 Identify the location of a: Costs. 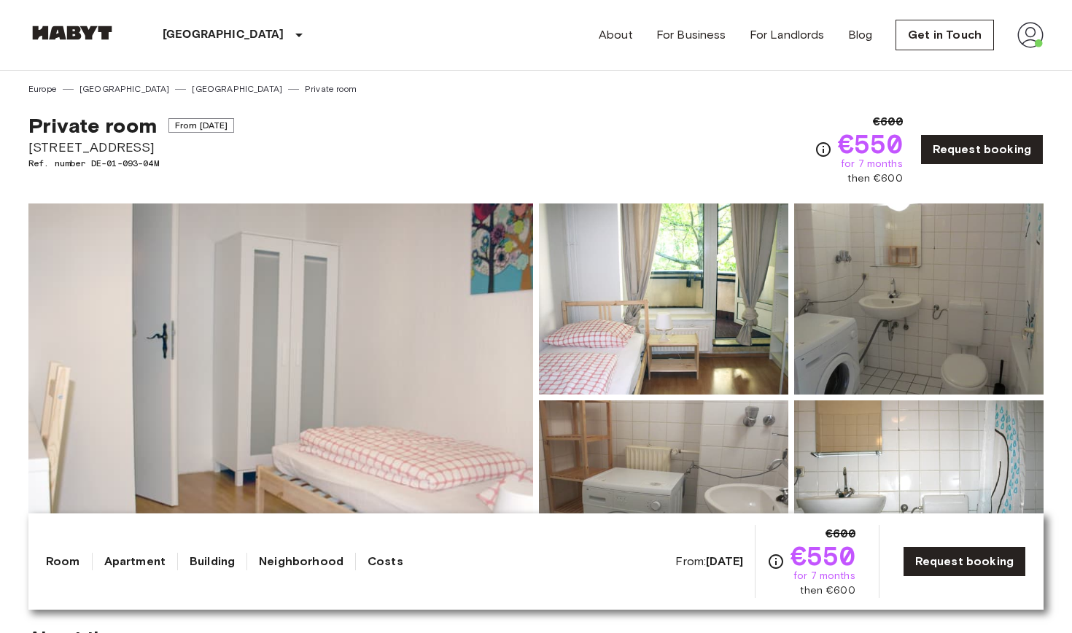
(385, 561).